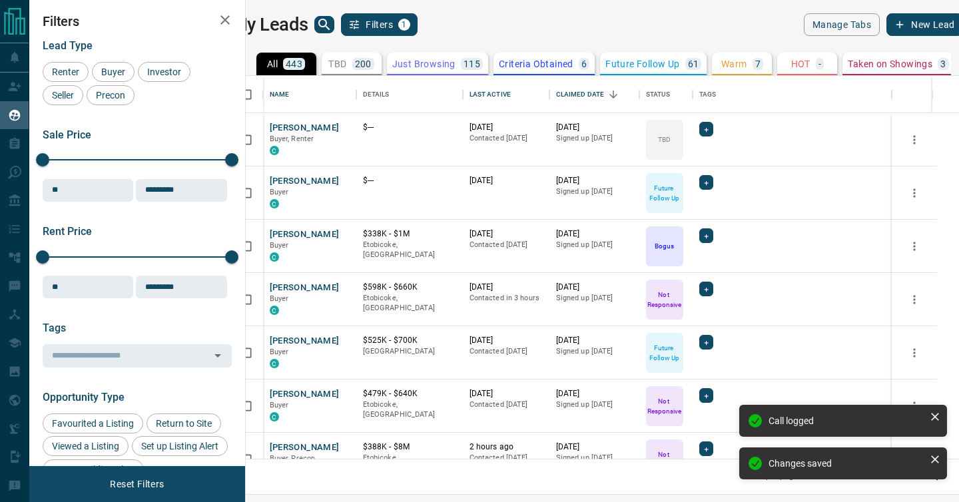 The width and height of the screenshot is (959, 502). I want to click on button: Sort, so click(613, 95).